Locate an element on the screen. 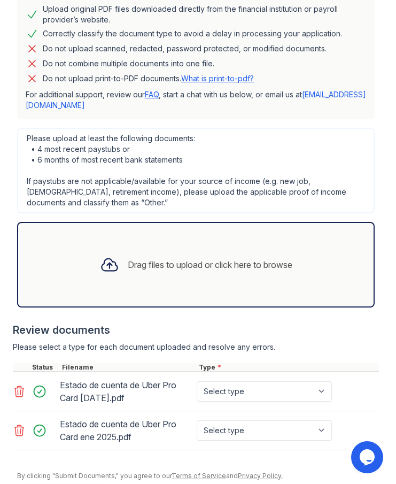  a: FAQ is located at coordinates (152, 94).